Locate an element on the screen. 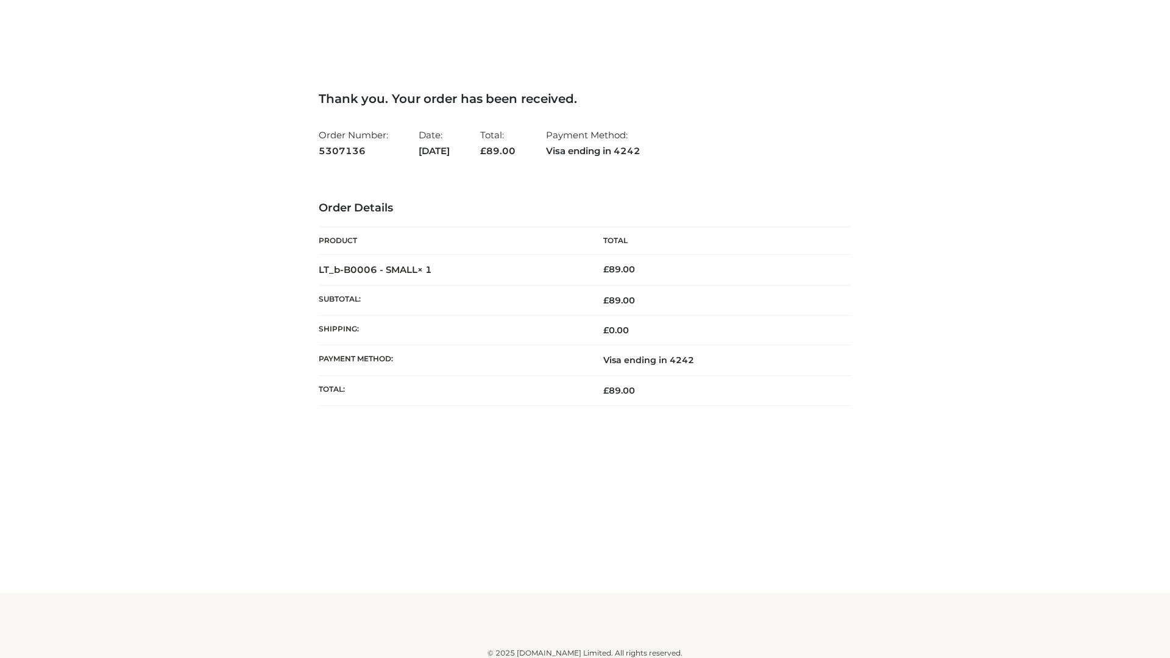 The width and height of the screenshot is (1170, 658). th: Payment method: is located at coordinates (452, 360).